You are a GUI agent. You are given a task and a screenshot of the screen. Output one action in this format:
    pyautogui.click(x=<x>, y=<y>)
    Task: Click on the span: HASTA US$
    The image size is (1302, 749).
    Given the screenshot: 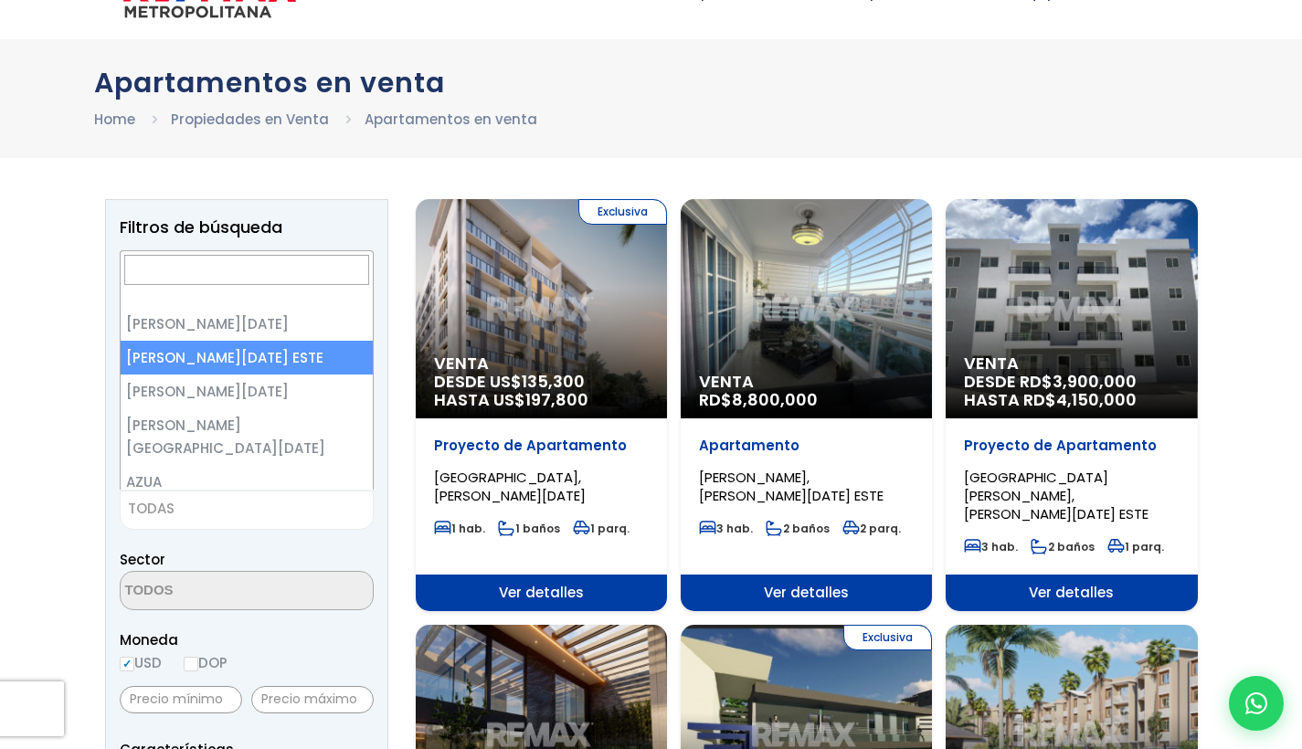 What is the action you would take?
    pyautogui.click(x=541, y=400)
    